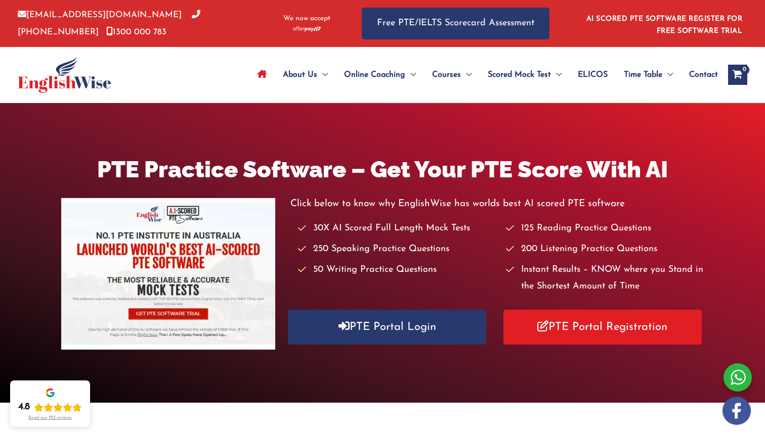  I want to click on div: 4.8, so click(24, 408).